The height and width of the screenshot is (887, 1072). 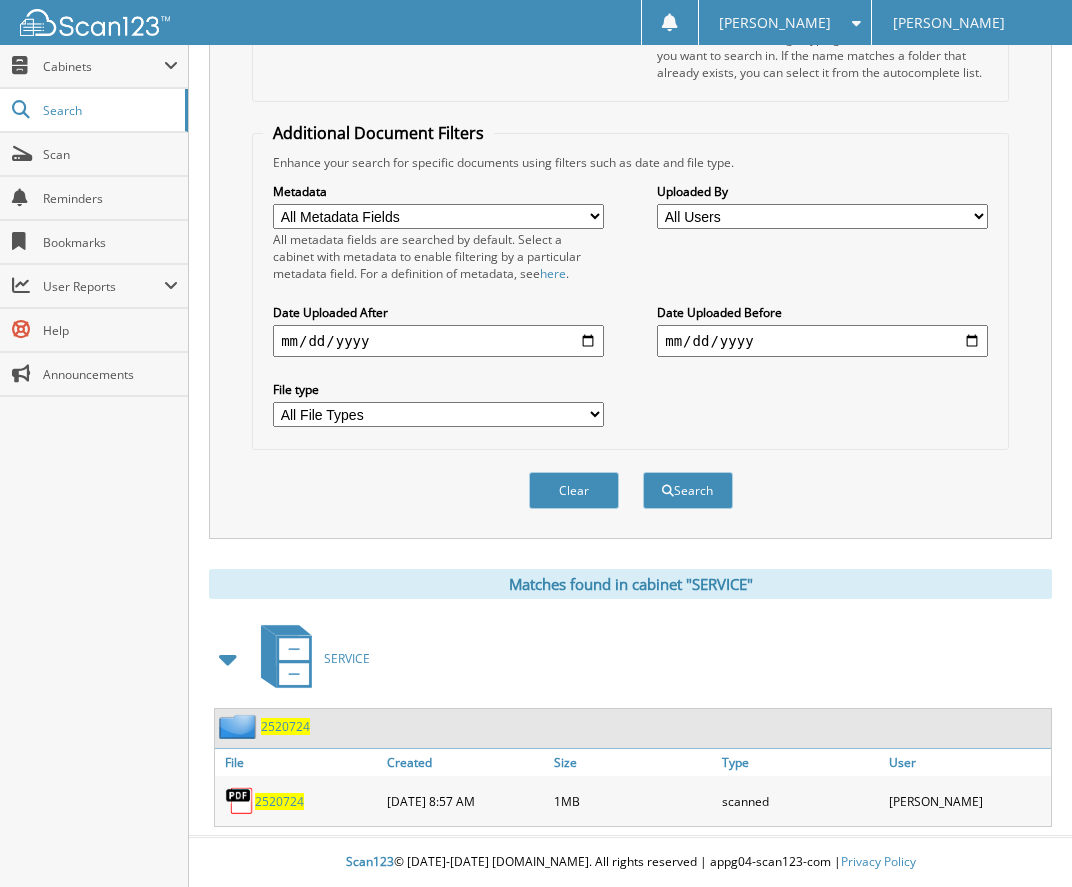 What do you see at coordinates (110, 242) in the screenshot?
I see `span: Bookmarks` at bounding box center [110, 242].